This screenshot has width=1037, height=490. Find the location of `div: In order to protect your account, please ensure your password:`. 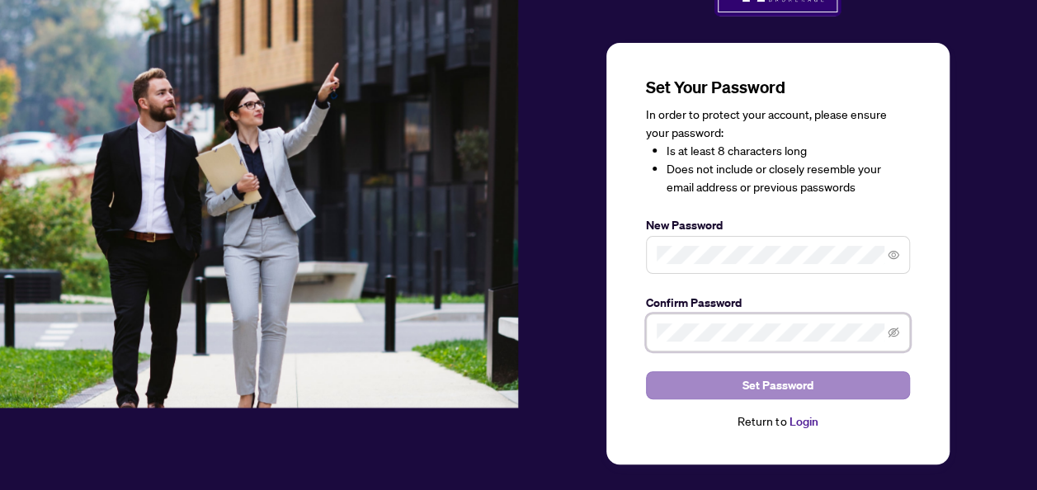

div: In order to protect your account, please ensure your password: is located at coordinates (778, 151).